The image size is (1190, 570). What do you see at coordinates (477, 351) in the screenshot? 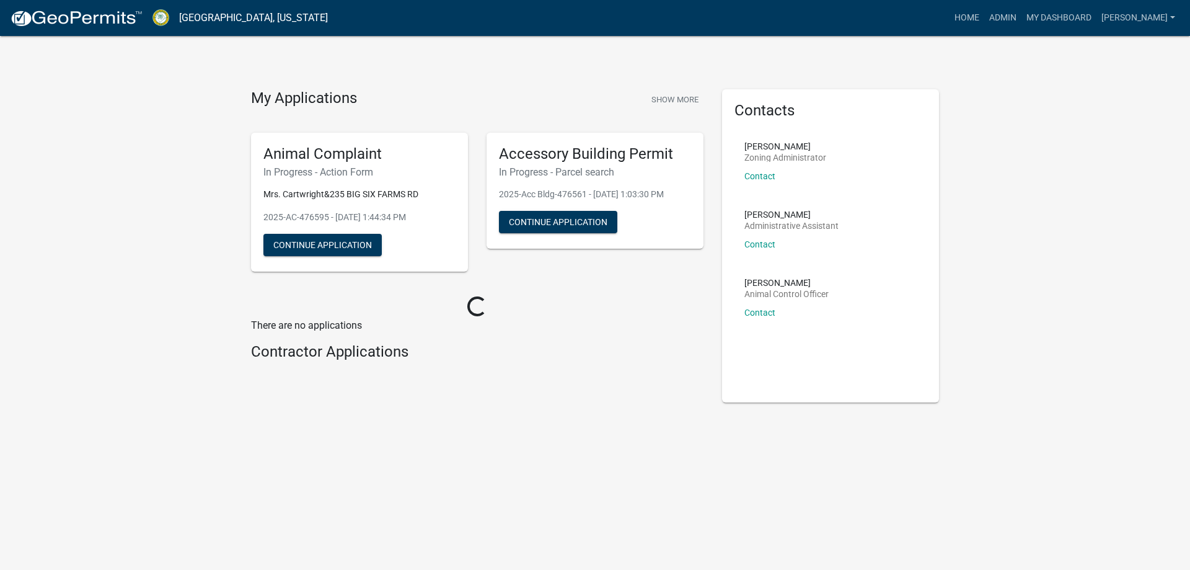
I see `h4: Contractor Applications` at bounding box center [477, 351].